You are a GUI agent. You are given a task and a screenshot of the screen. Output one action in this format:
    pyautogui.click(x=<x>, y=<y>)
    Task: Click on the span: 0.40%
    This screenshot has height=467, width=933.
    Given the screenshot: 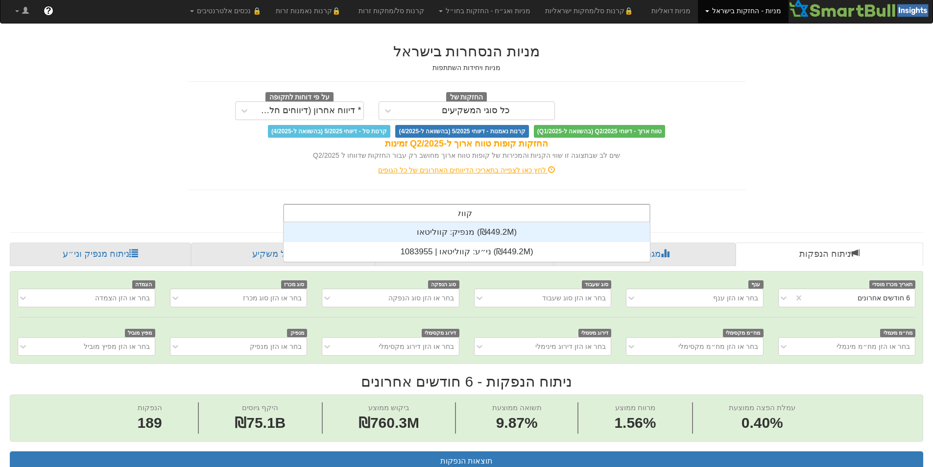 What is the action you would take?
    pyautogui.click(x=762, y=423)
    